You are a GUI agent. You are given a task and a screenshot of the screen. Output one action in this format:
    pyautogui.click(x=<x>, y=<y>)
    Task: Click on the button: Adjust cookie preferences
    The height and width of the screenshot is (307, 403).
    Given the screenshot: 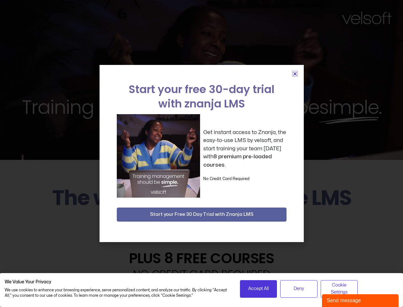 What is the action you would take?
    pyautogui.click(x=339, y=288)
    